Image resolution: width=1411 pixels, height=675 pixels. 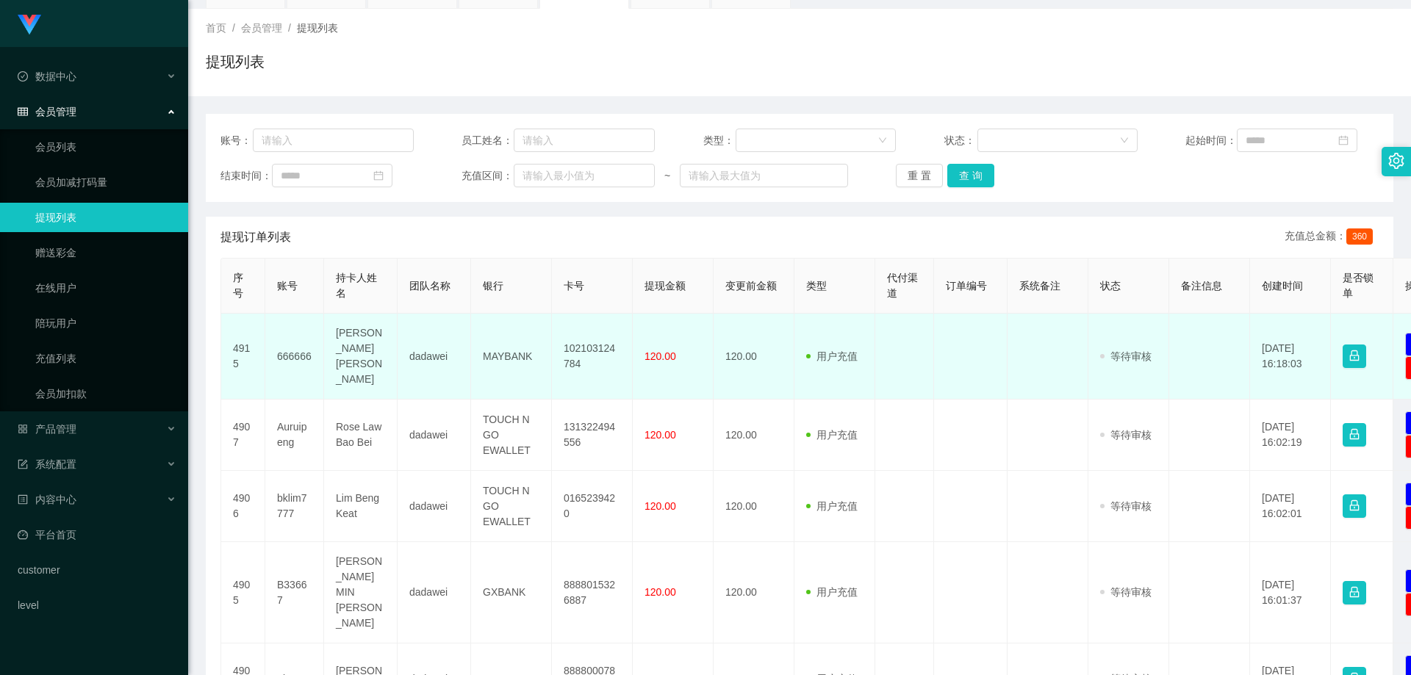 What do you see at coordinates (1040, 286) in the screenshot?
I see `span: 系统备注` at bounding box center [1040, 286].